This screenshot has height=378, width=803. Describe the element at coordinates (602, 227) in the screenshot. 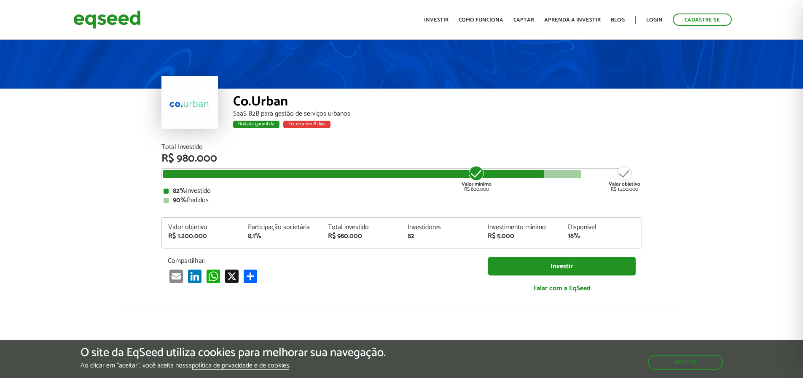

I see `div: Disponível` at that location.